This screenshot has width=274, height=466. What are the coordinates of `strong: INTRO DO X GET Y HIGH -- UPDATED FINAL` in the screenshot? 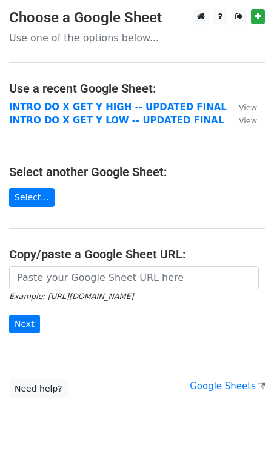 It's located at (118, 107).